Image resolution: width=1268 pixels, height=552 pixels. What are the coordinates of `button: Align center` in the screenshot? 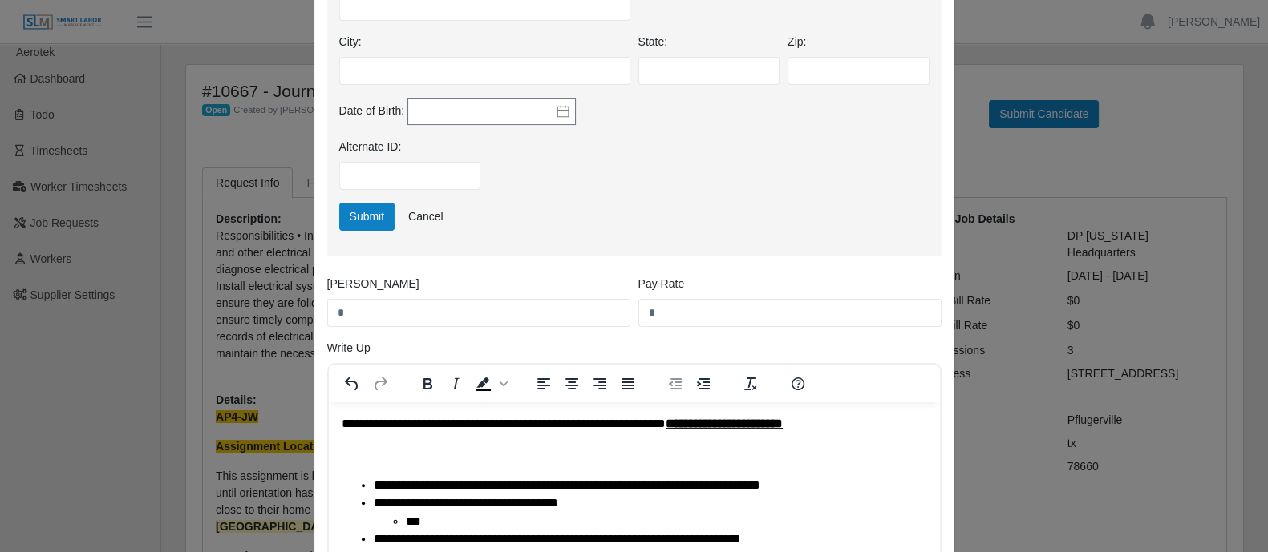 It's located at (571, 384).